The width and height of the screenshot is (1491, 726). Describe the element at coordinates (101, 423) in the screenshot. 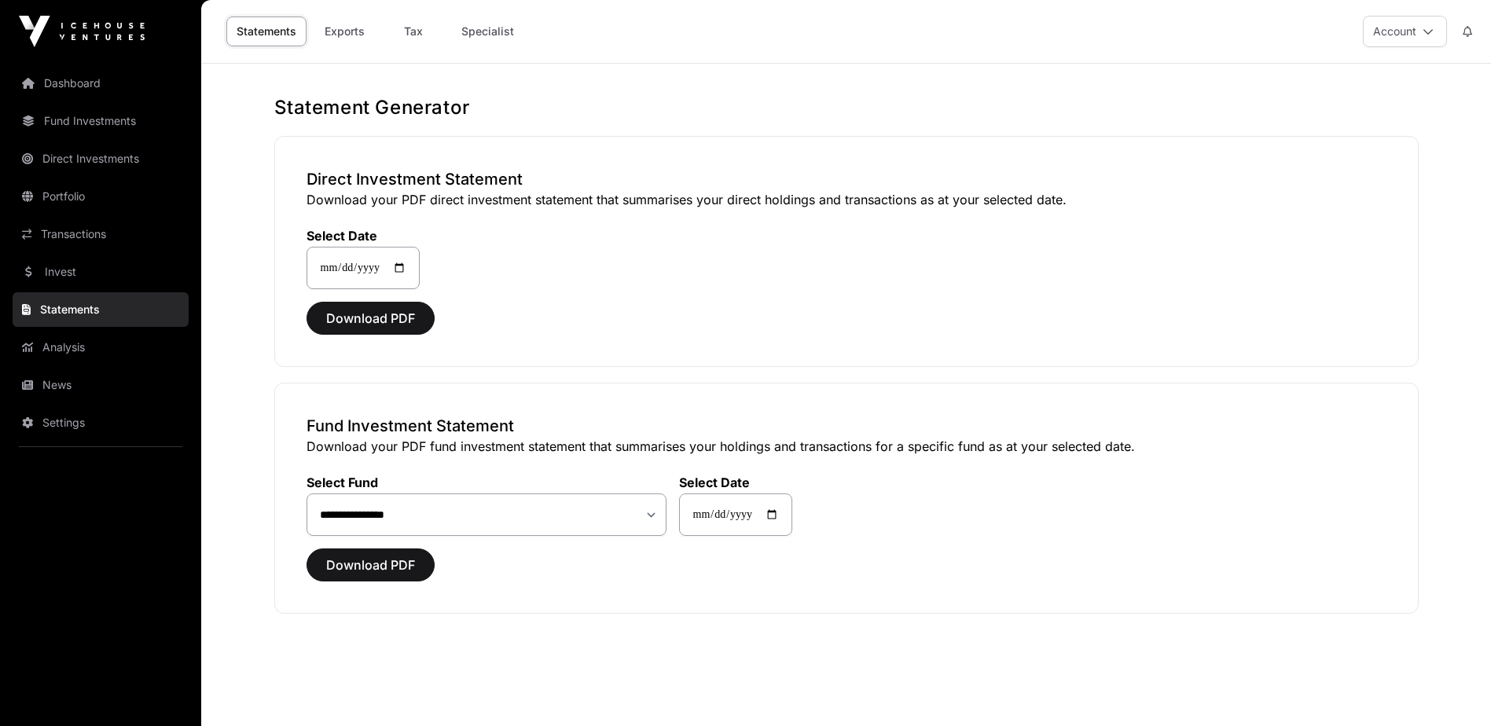

I see `a: Settings` at that location.